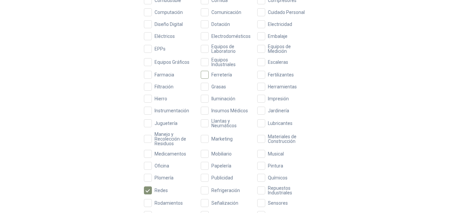  Describe the element at coordinates (168, 24) in the screenshot. I see `span: Diseño Digital` at that location.